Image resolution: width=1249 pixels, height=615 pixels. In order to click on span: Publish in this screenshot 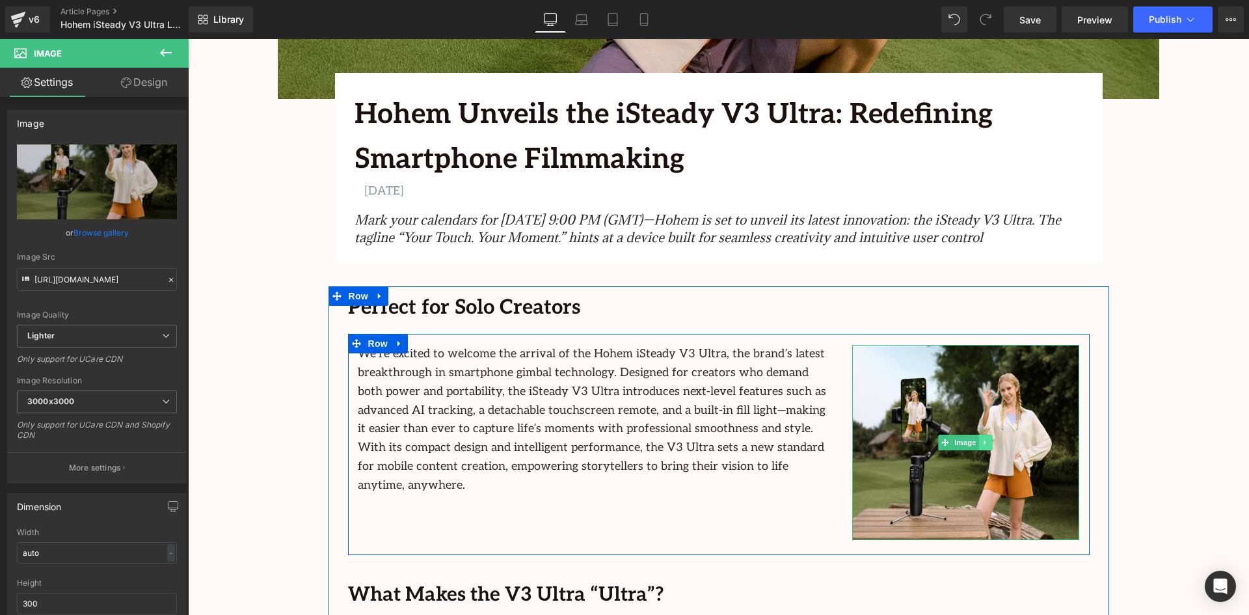, I will do `click(1165, 20)`.